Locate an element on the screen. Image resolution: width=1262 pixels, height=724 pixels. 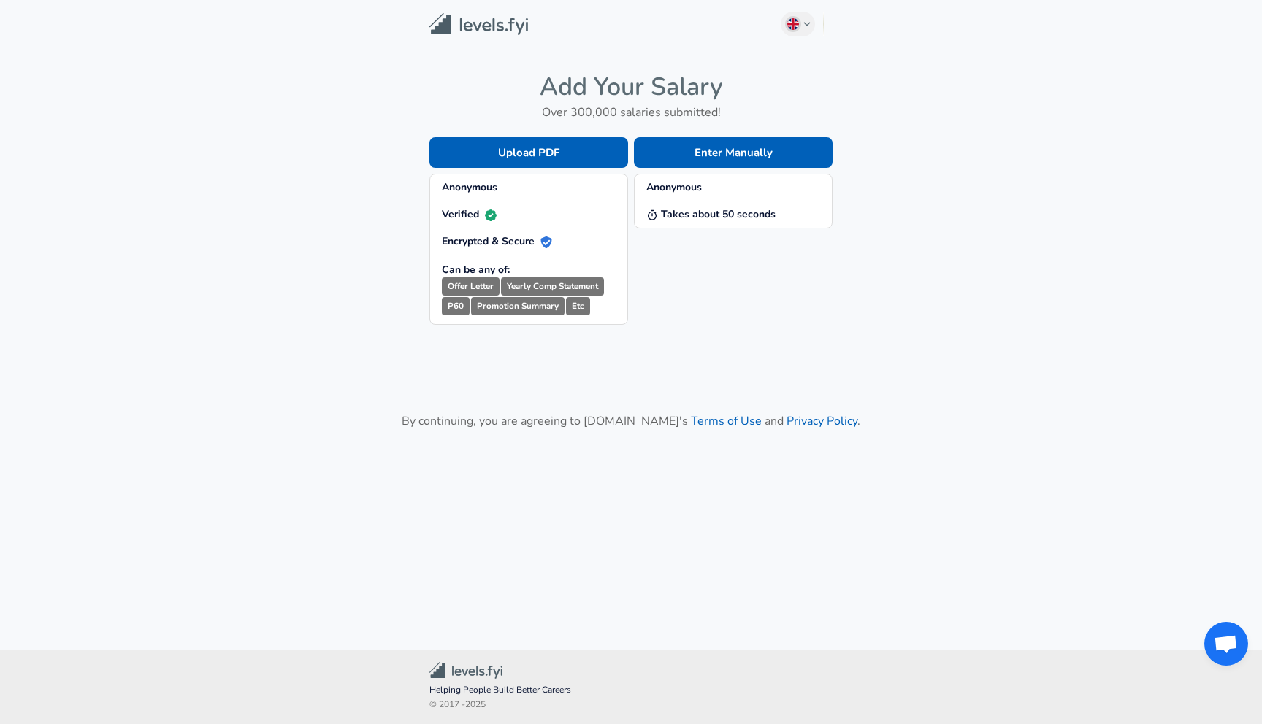
strong: Can be any of: is located at coordinates (475, 269).